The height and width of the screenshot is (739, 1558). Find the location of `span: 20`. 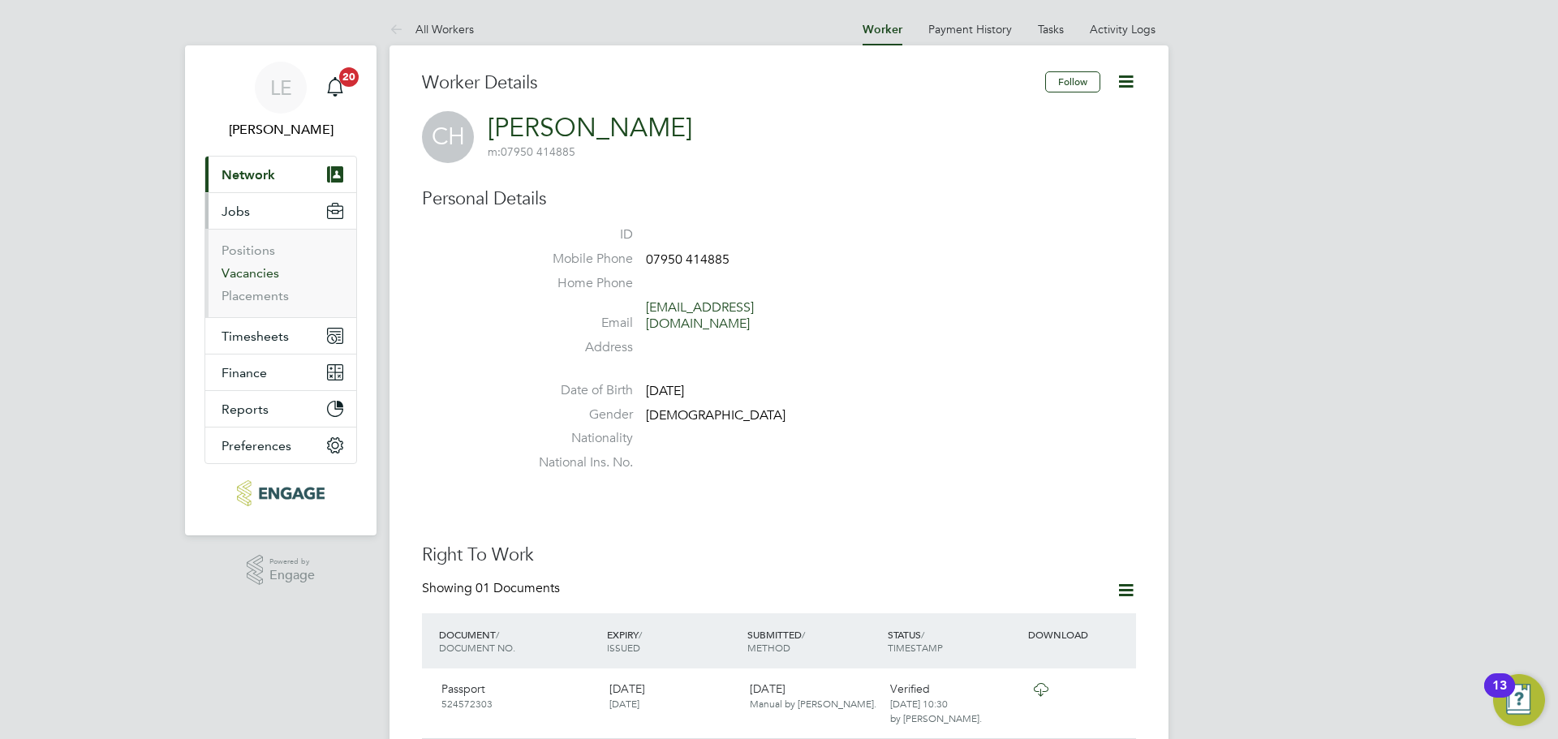

span: 20 is located at coordinates (349, 77).